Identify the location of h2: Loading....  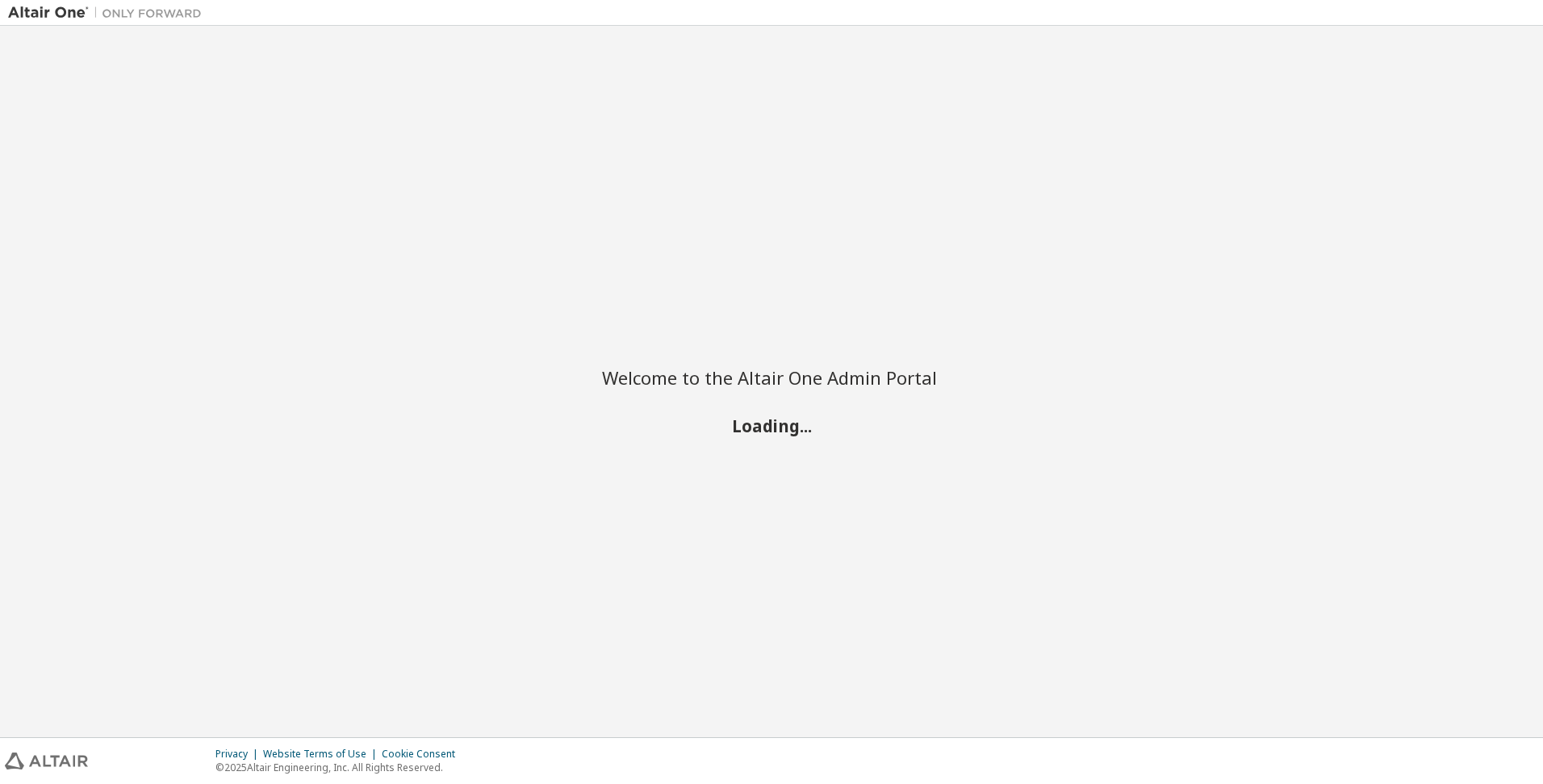
(772, 425).